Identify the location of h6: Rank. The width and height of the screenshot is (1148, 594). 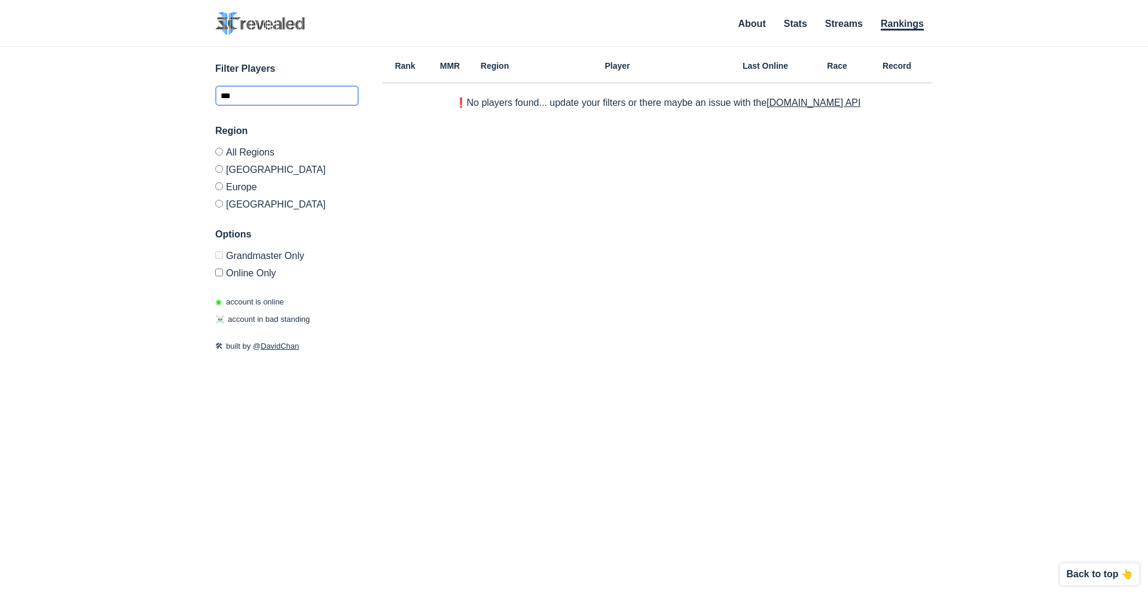
(405, 66).